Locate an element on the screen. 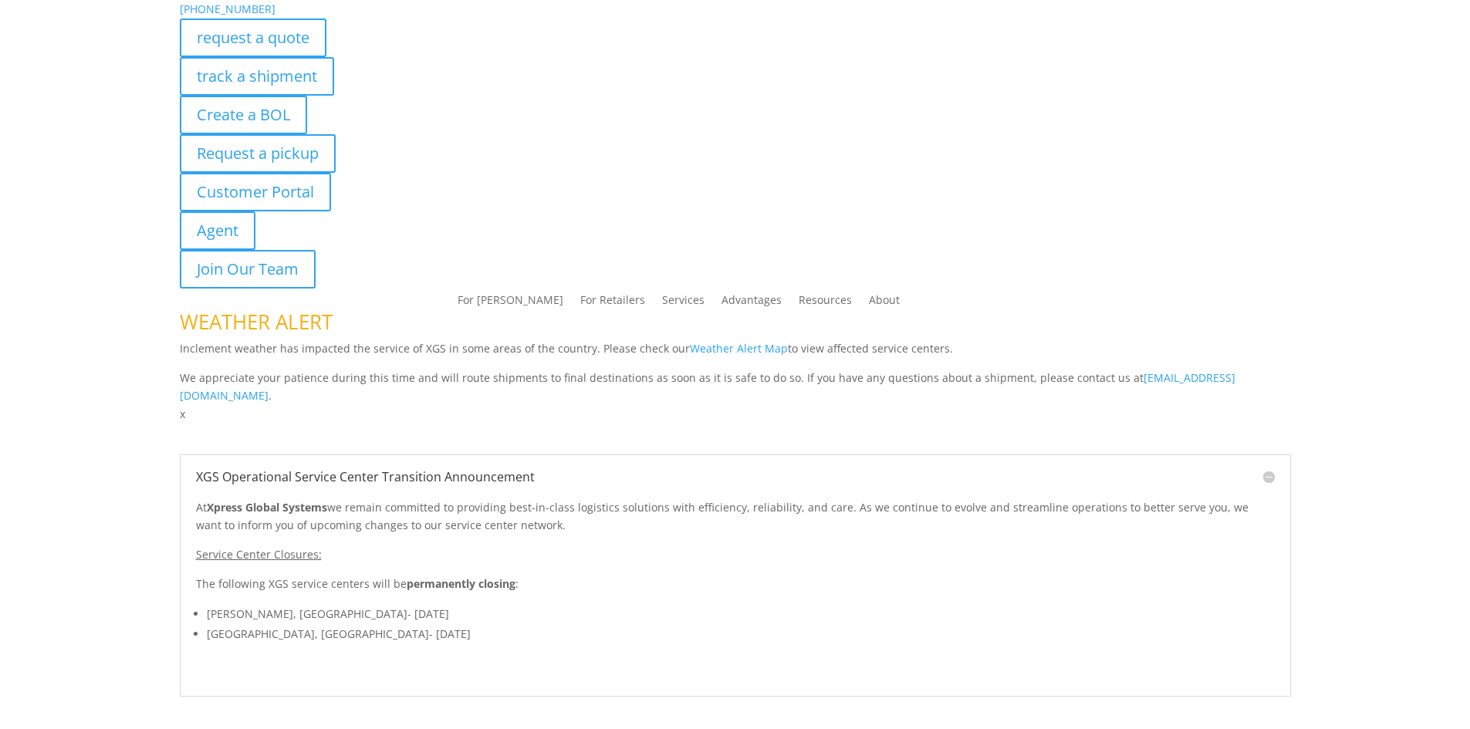  p: The following XGS service centers will be : is located at coordinates (736, 590).